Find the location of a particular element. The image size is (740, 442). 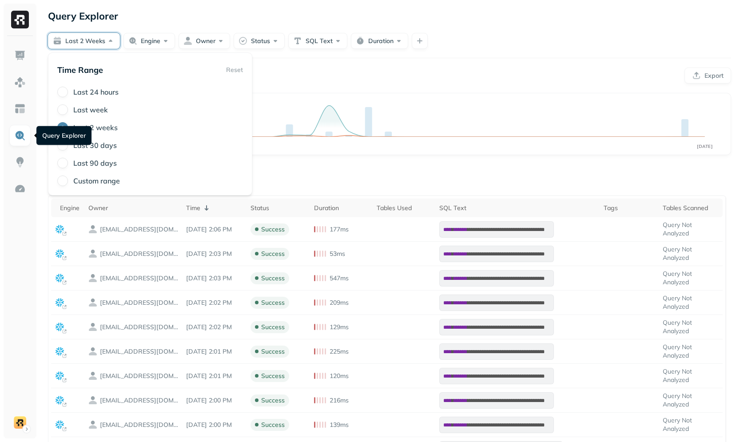

button: Owner is located at coordinates (204, 41).